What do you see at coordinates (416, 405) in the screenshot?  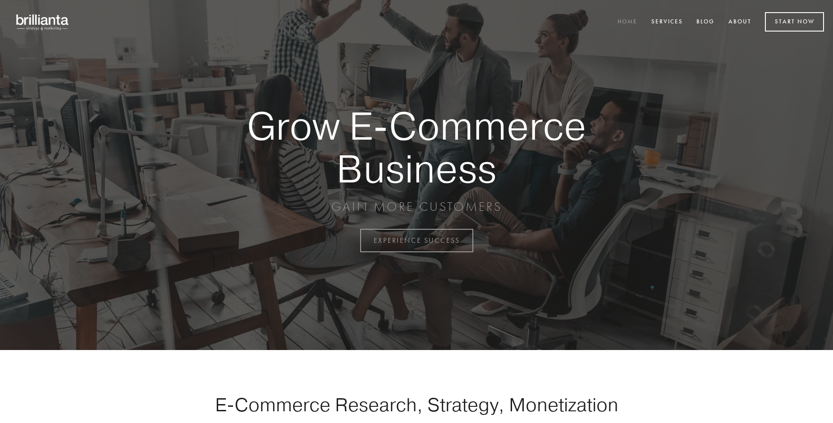 I see `h1: E-Commerce Research, Strategy, Monetization` at bounding box center [416, 405].